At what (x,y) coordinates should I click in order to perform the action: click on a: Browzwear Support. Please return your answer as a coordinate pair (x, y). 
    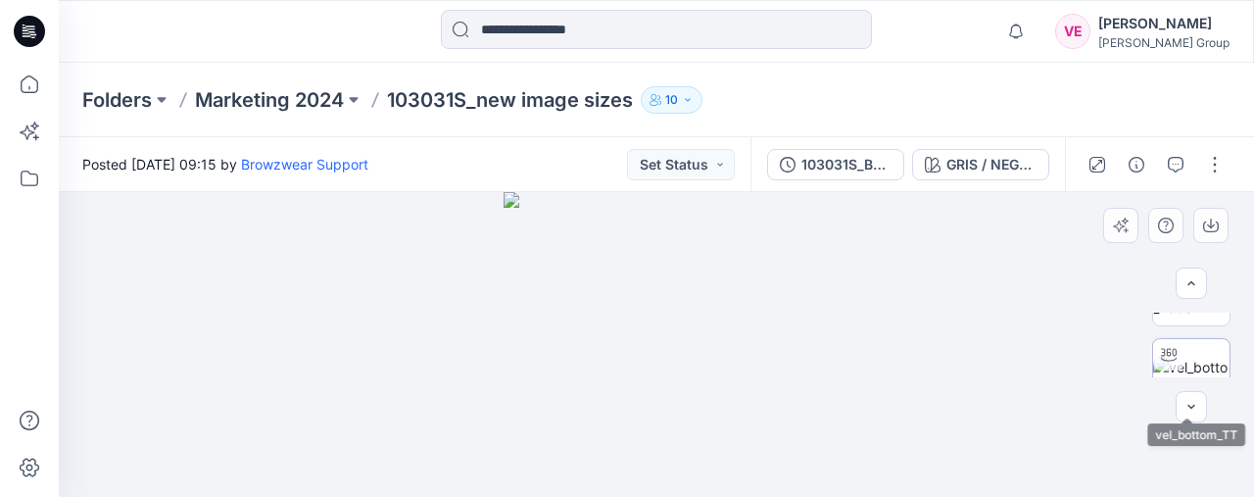
    Looking at the image, I should click on (305, 164).